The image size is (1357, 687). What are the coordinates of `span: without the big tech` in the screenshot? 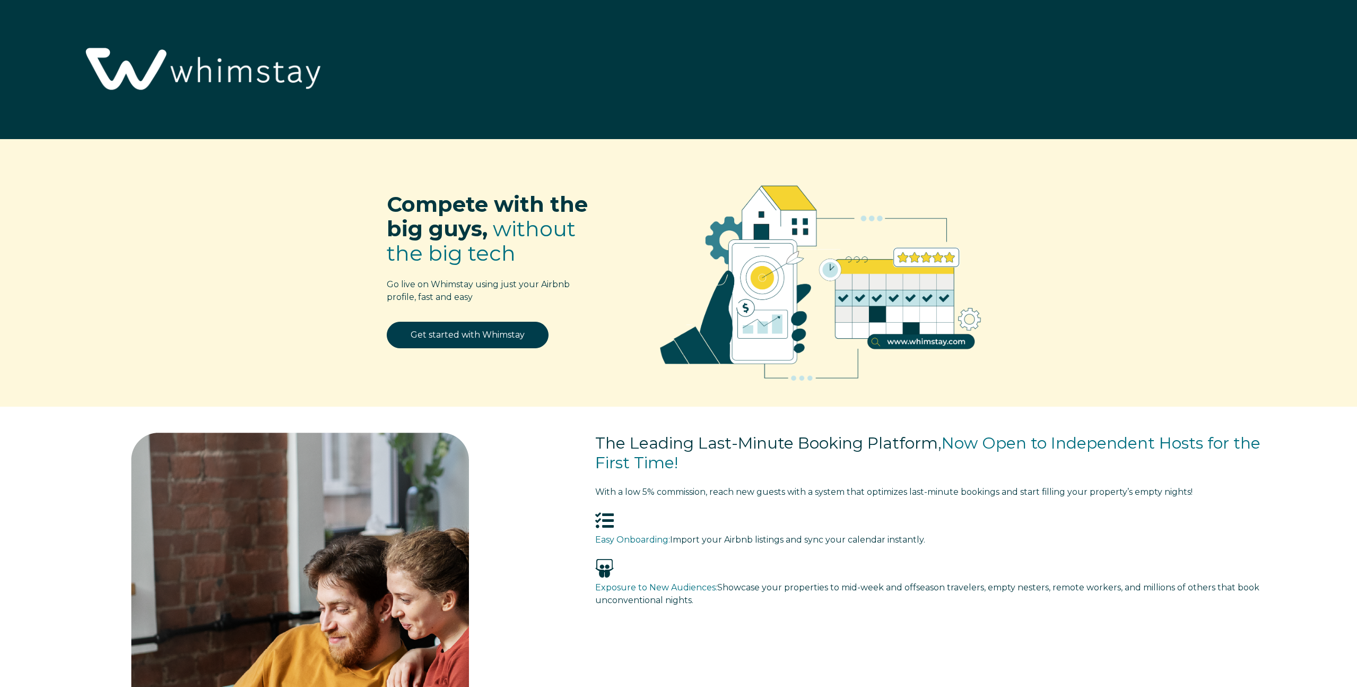 It's located at (481, 240).